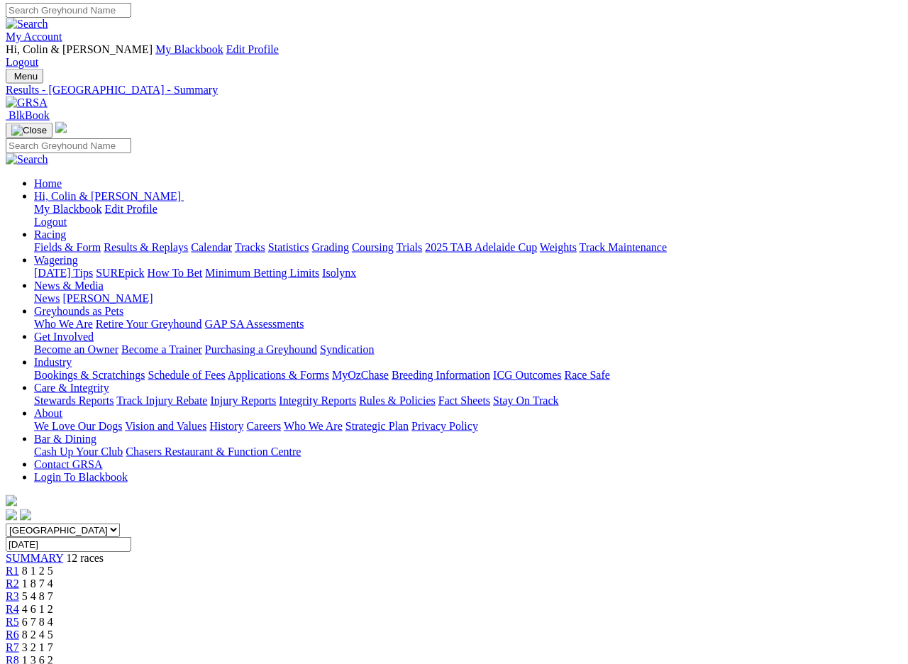 Image resolution: width=908 pixels, height=664 pixels. What do you see at coordinates (331, 247) in the screenshot?
I see `a: Grading` at bounding box center [331, 247].